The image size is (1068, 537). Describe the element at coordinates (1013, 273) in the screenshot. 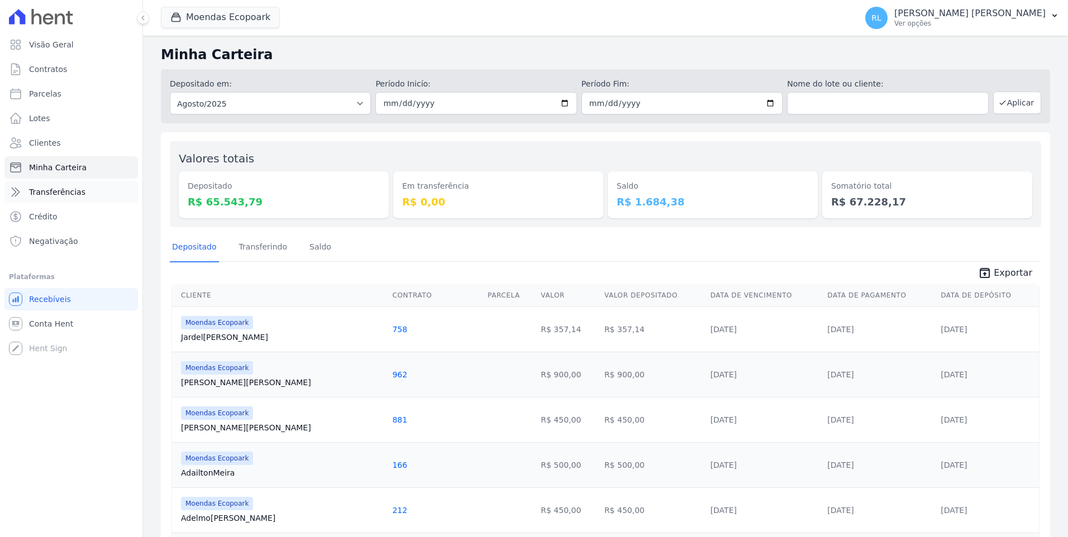

I see `span: Exportar` at that location.